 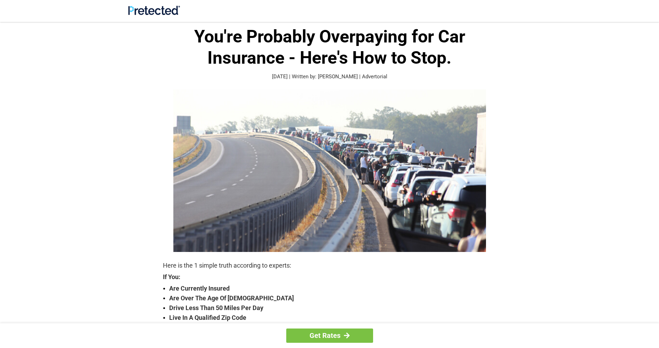 What do you see at coordinates (330, 47) in the screenshot?
I see `h1: You're Probably Overpaying for Car Insurance - Here's How to Stop.` at bounding box center [330, 47].